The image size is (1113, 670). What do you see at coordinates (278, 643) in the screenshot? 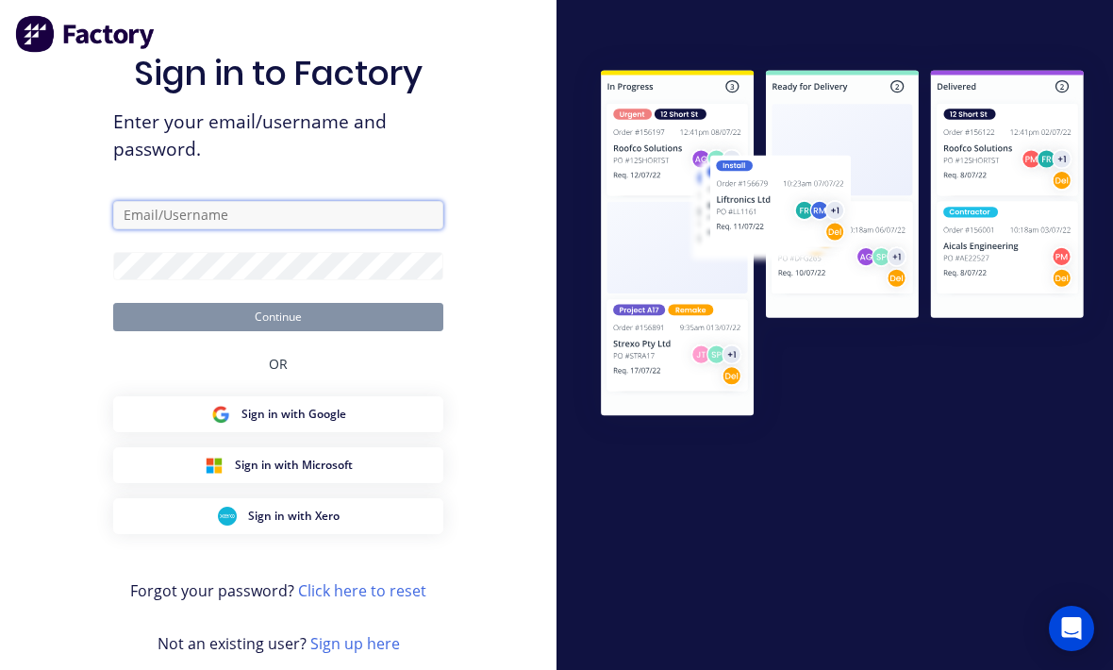
I see `span: Not an existing user?` at bounding box center [278, 643].